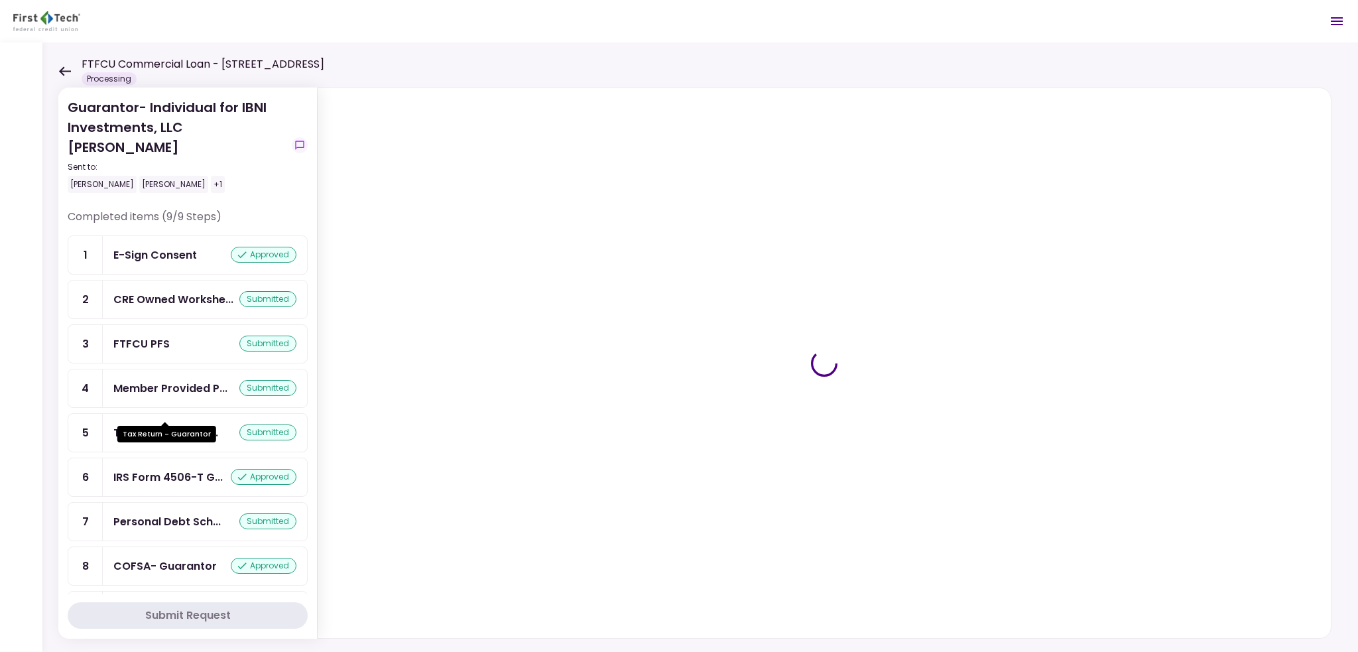 The width and height of the screenshot is (1358, 652). What do you see at coordinates (188, 388) in the screenshot?
I see `a: 4Member Provided PFSsubmitted` at bounding box center [188, 388].